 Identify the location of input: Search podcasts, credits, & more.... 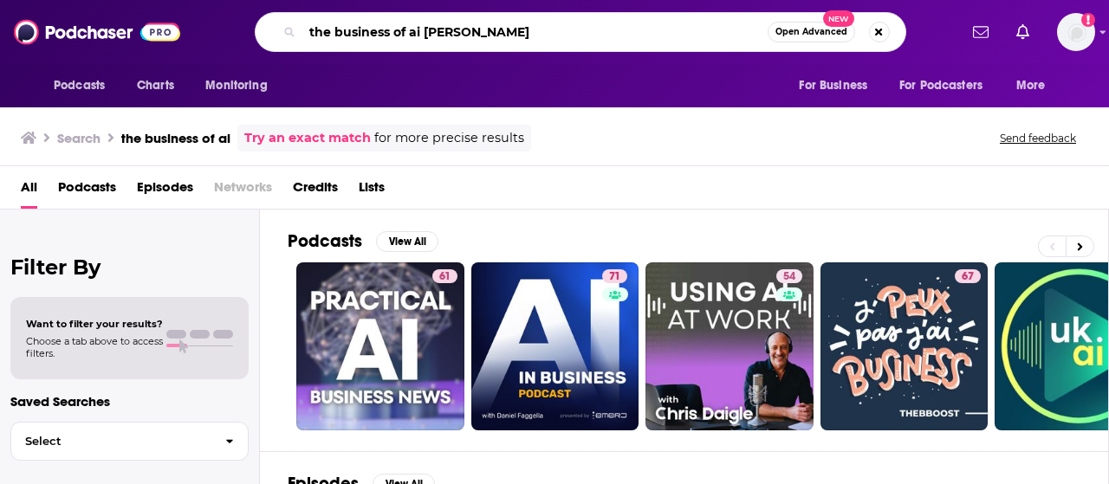
(535, 32).